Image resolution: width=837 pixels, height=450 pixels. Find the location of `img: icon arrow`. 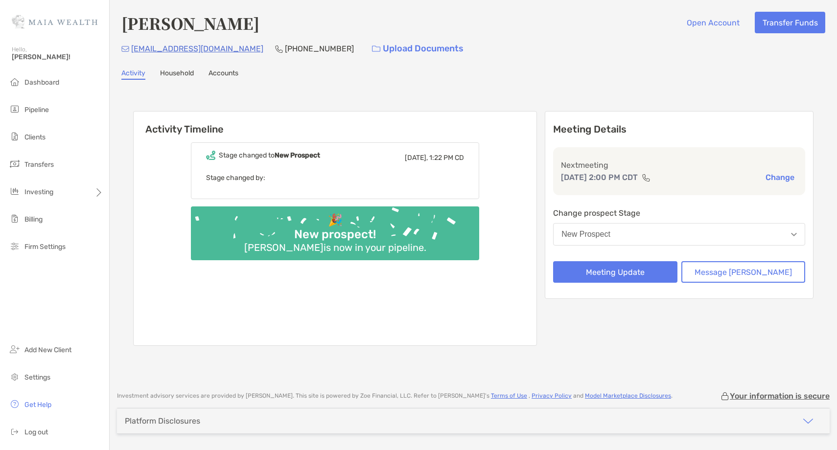

img: icon arrow is located at coordinates (808, 421).